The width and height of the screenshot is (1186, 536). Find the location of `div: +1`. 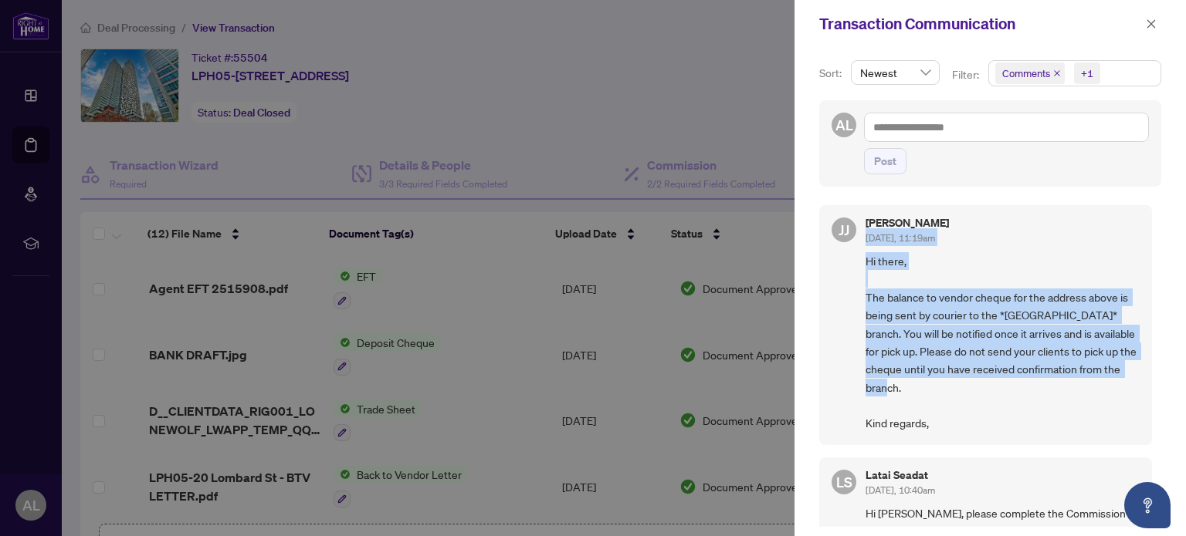

div: +1 is located at coordinates (1087, 73).